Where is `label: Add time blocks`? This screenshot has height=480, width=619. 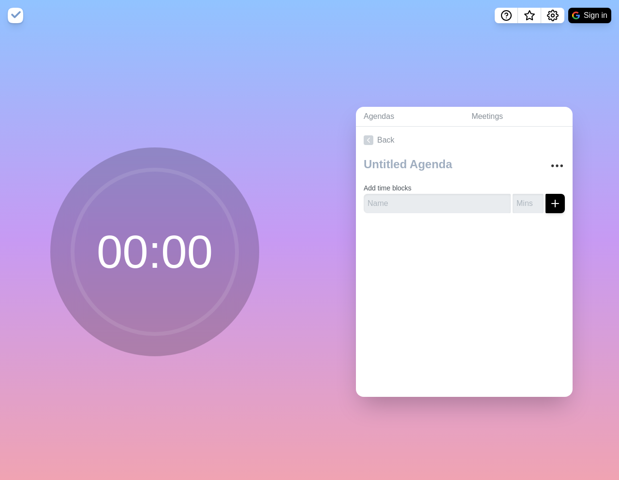 label: Add time blocks is located at coordinates (388, 188).